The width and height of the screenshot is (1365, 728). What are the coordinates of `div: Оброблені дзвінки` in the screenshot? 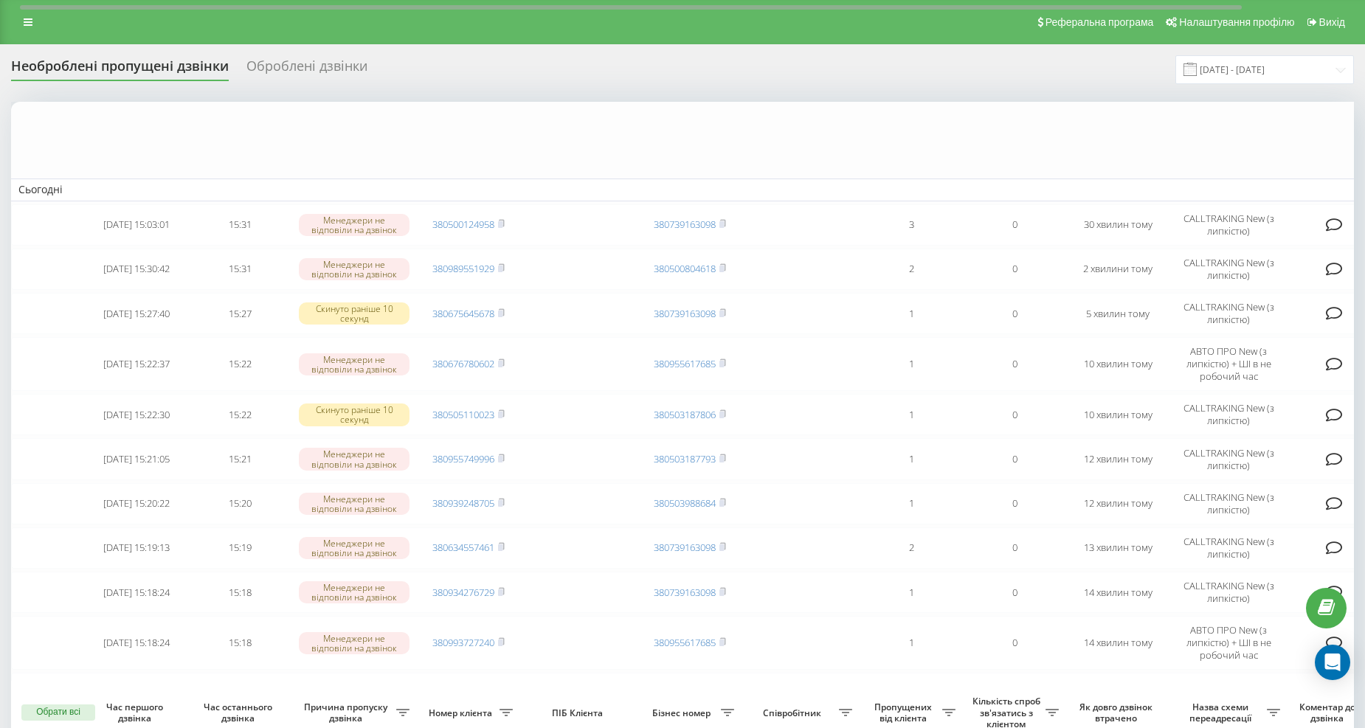 It's located at (307, 69).